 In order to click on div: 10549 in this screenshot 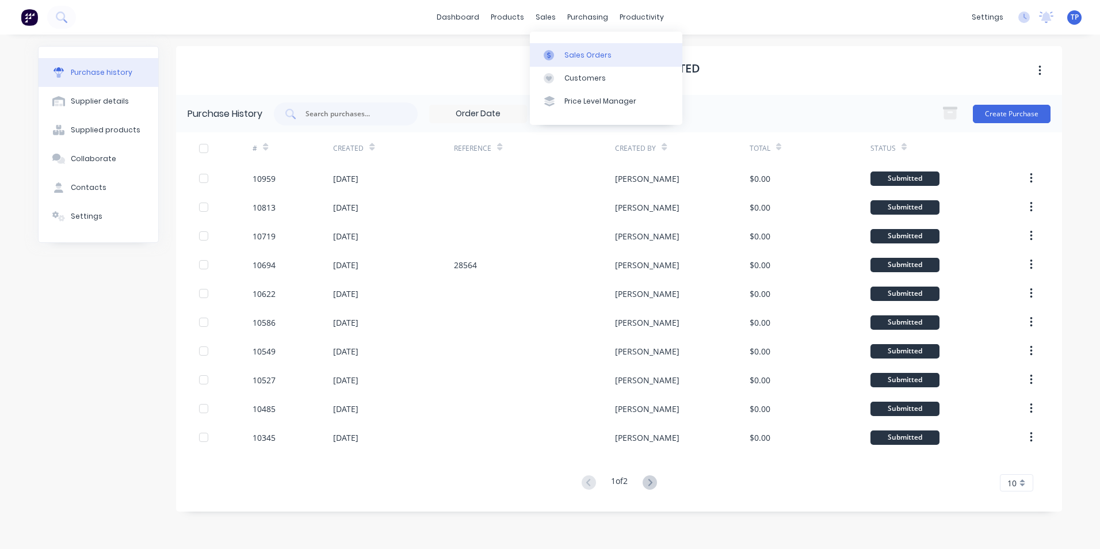, I will do `click(264, 351)`.